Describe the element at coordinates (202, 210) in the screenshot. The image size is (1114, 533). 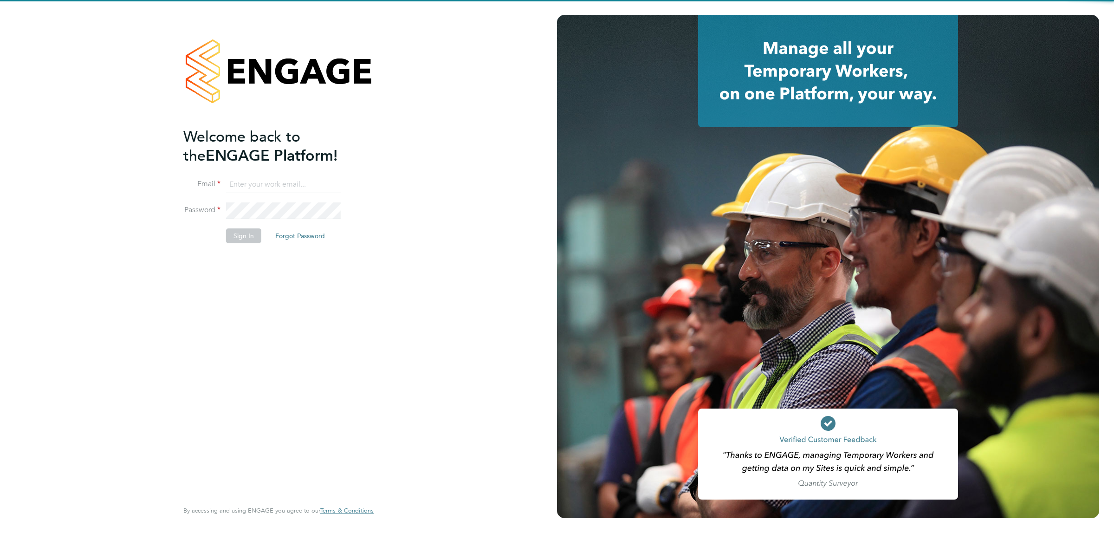
I see `label: Password` at that location.